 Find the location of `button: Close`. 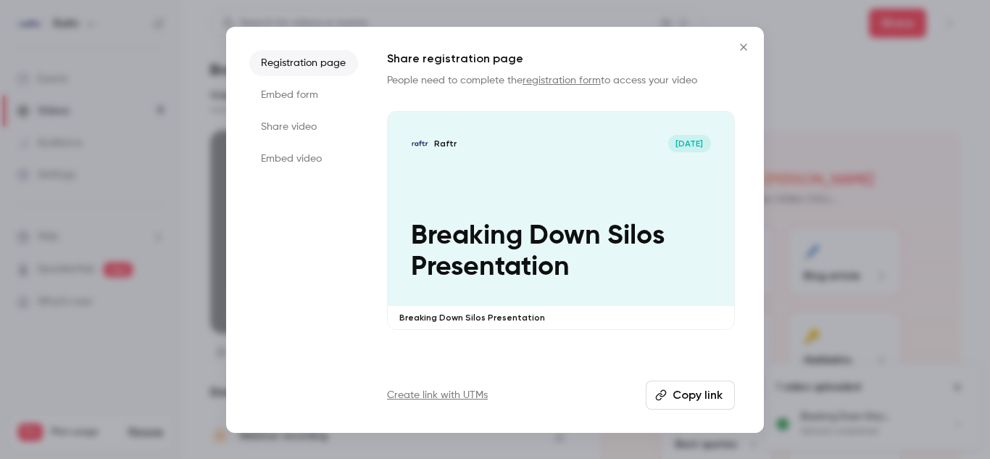

button: Close is located at coordinates (743, 47).